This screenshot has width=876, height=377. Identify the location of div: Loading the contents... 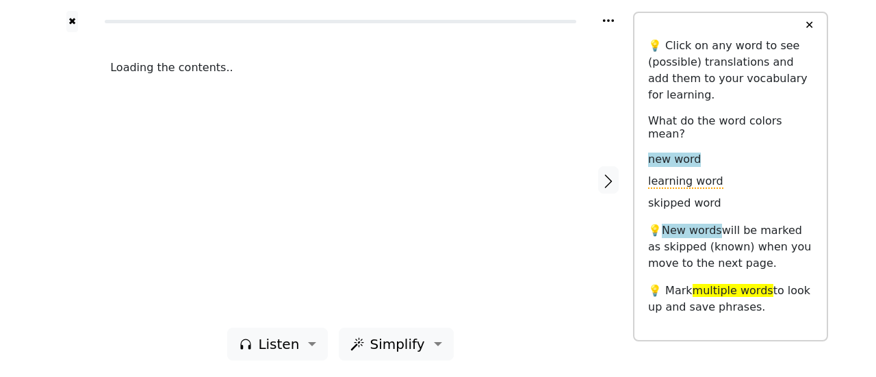
(340, 68).